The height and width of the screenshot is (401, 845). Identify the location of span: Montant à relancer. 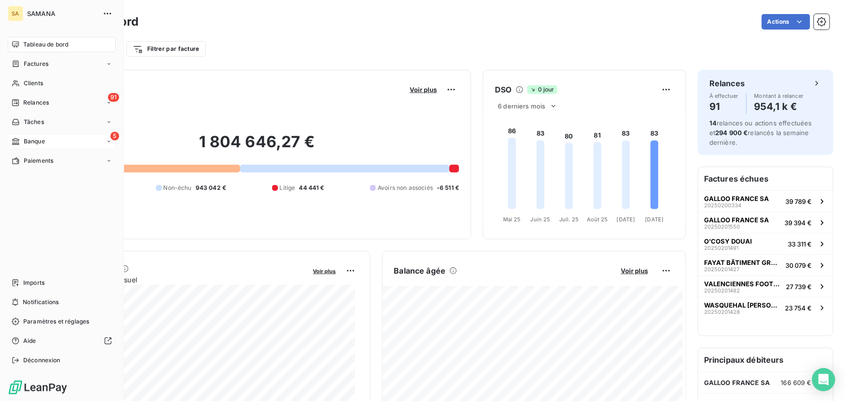
(779, 96).